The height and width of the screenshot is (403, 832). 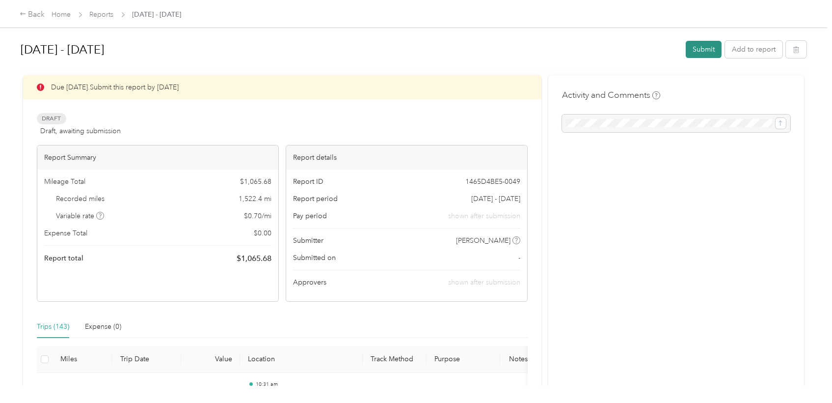 What do you see at coordinates (158, 157) in the screenshot?
I see `div: Report Summary` at bounding box center [158, 157].